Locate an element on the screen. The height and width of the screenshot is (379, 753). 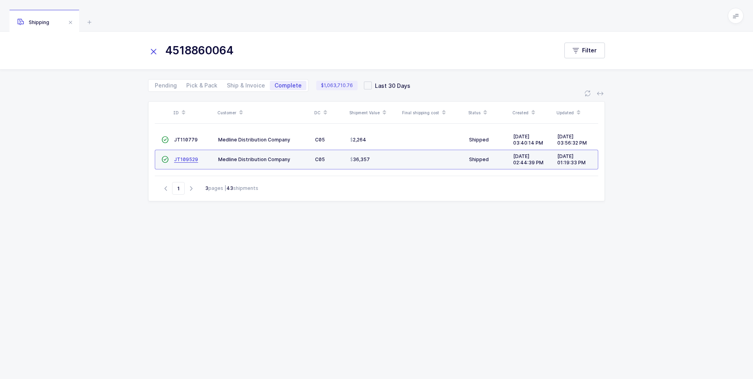
span: JT110779 is located at coordinates (186, 140).